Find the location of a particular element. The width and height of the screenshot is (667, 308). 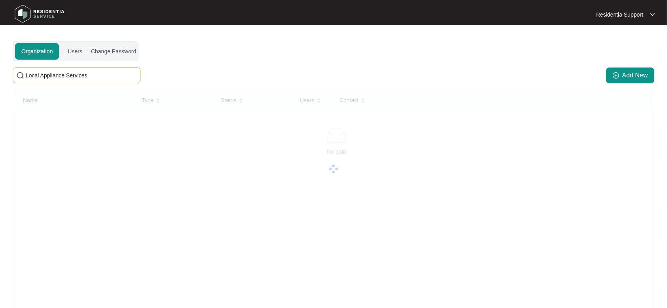

button: Add New is located at coordinates (630, 76).